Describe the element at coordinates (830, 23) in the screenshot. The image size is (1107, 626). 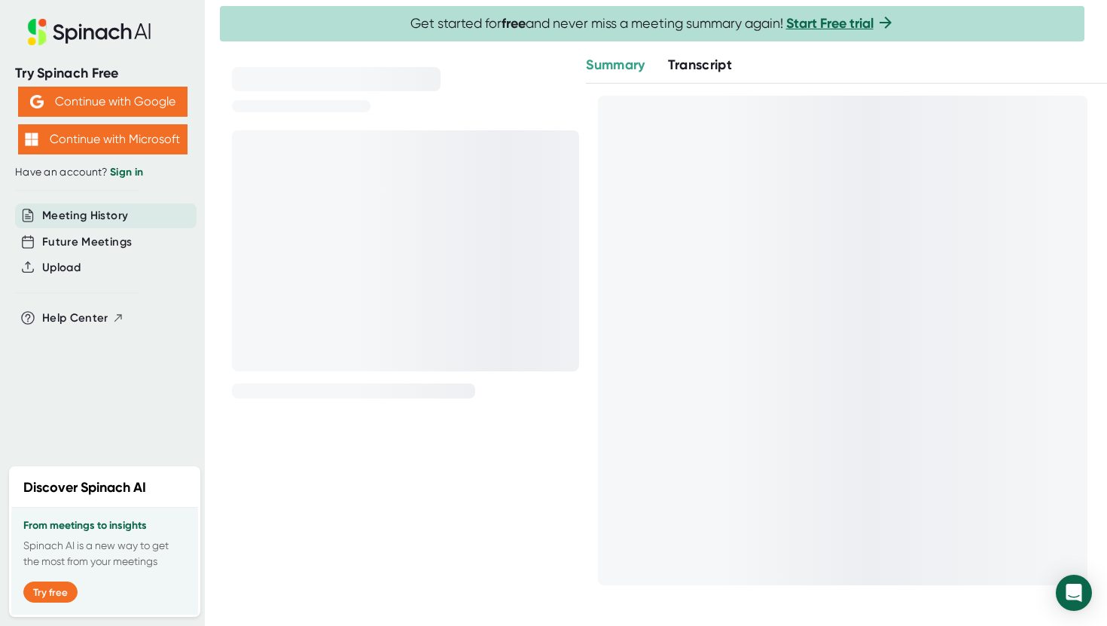
I see `a: Start Free trial` at that location.